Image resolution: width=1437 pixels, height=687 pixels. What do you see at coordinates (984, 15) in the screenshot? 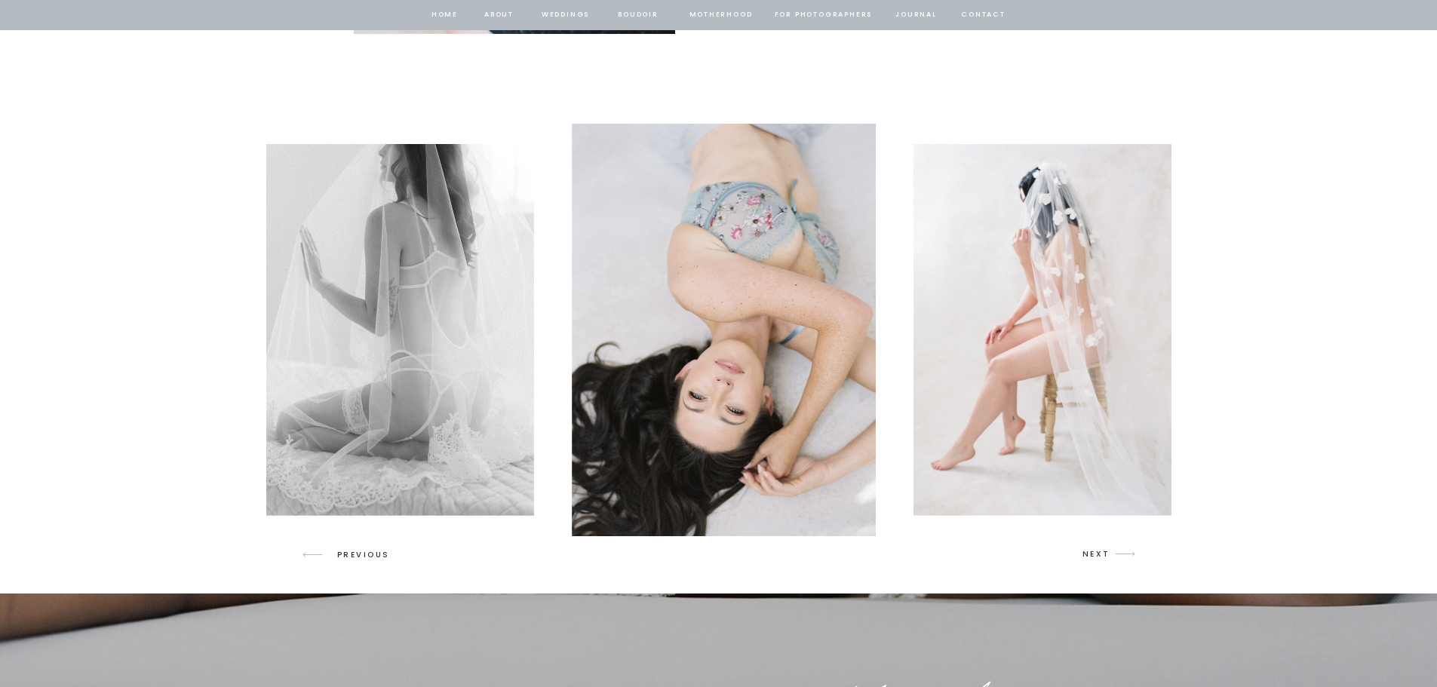
I see `nav: contact` at bounding box center [984, 15].